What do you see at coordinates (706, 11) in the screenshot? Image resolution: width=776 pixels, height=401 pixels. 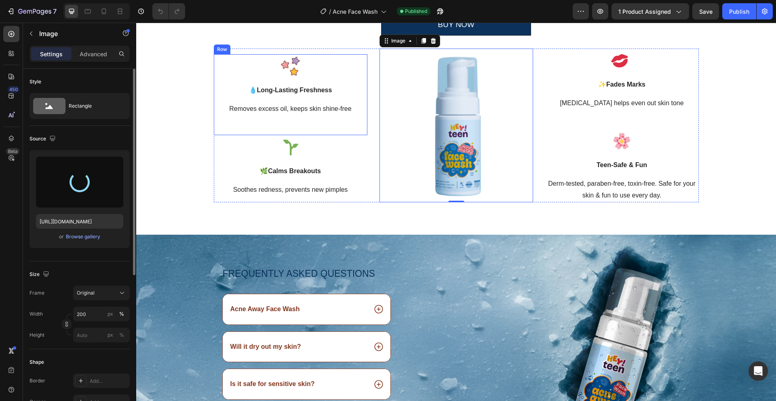 I see `button: Save` at bounding box center [706, 11].